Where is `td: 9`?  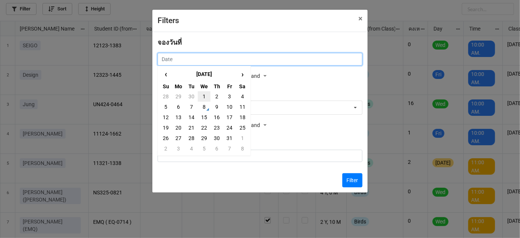
td: 9 is located at coordinates (217, 107).